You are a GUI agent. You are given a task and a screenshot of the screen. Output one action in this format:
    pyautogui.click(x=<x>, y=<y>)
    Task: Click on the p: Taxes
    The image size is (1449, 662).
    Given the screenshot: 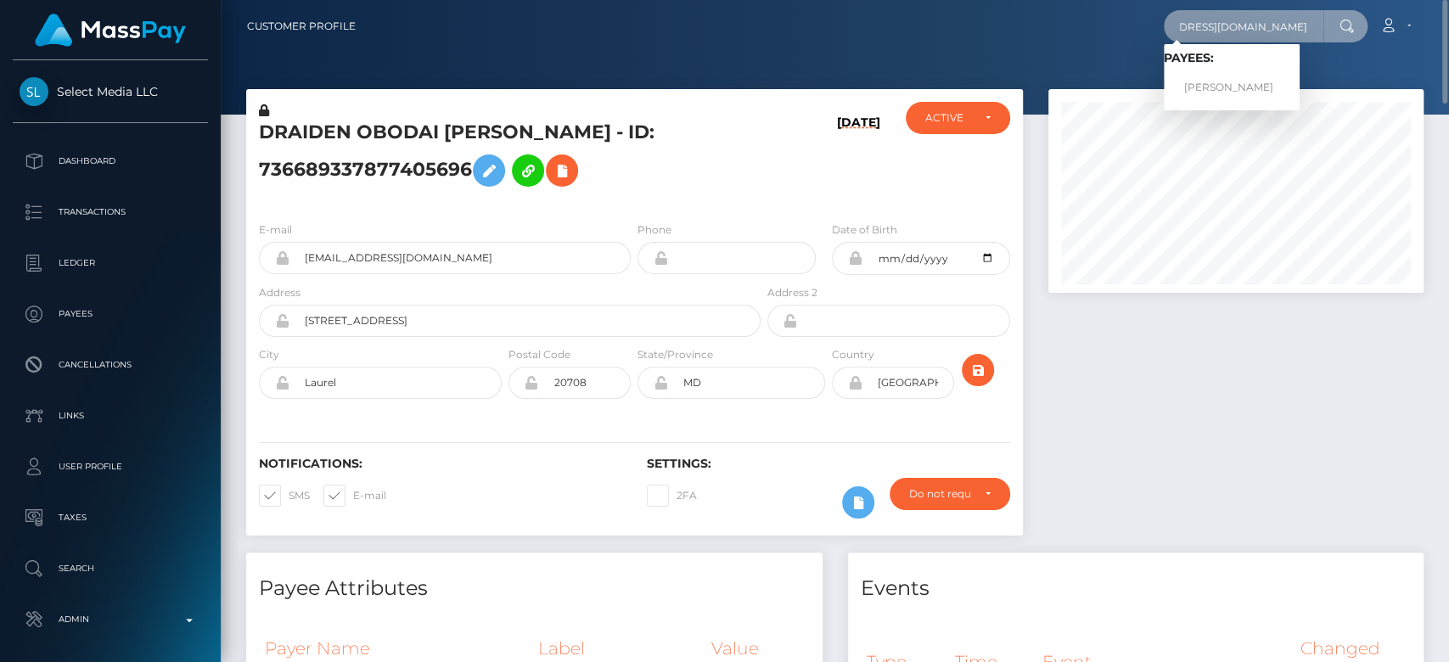 What is the action you would take?
    pyautogui.click(x=110, y=518)
    